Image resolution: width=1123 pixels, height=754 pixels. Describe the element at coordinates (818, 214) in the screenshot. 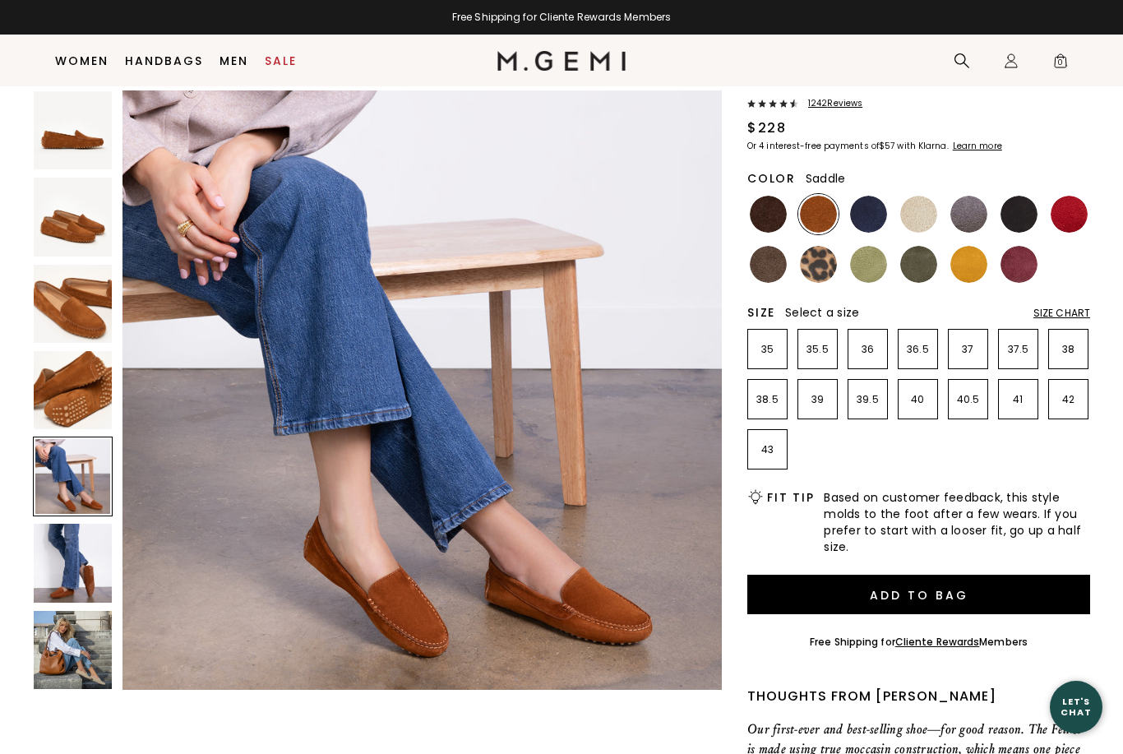

I see `img: Saddle` at that location.